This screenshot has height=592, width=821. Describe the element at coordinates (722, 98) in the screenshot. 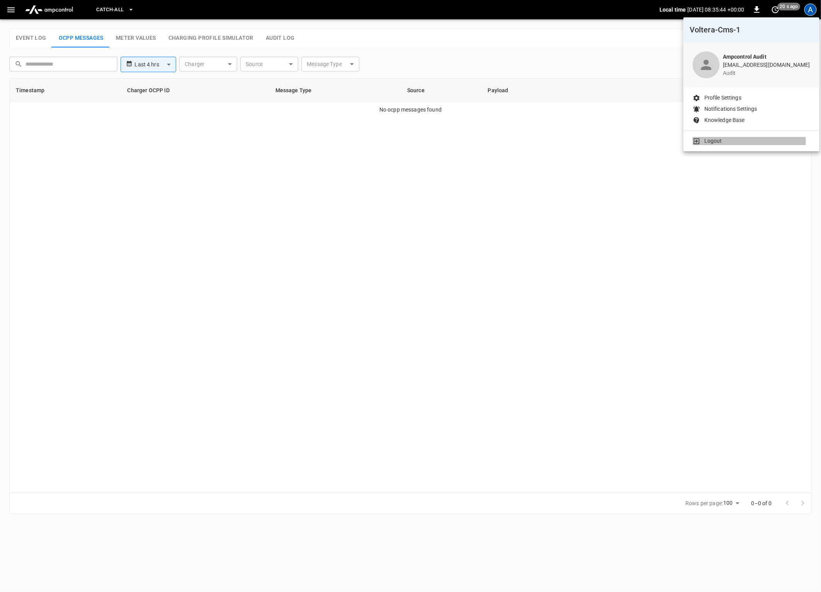

I see `p: Profile Settings` at that location.